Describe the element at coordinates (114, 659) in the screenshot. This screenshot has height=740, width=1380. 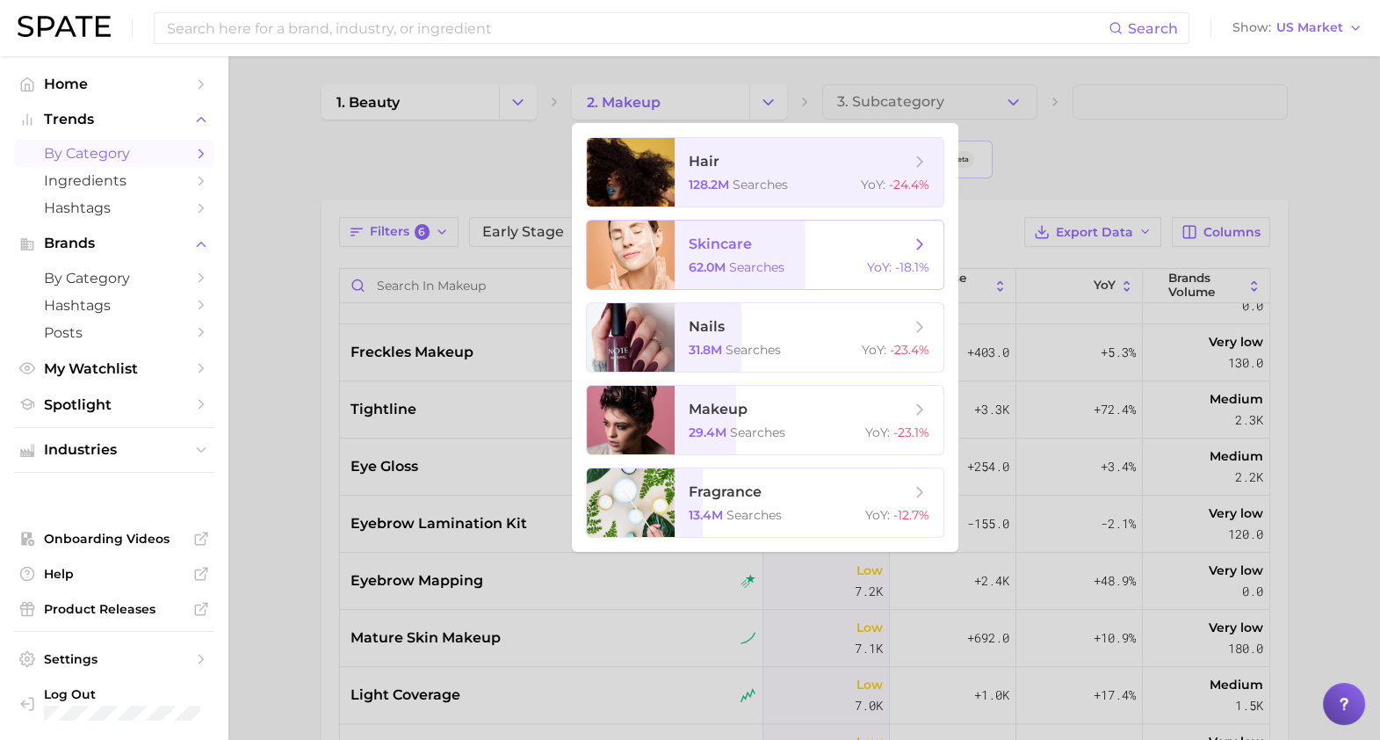
I see `span: Settings` at that location.